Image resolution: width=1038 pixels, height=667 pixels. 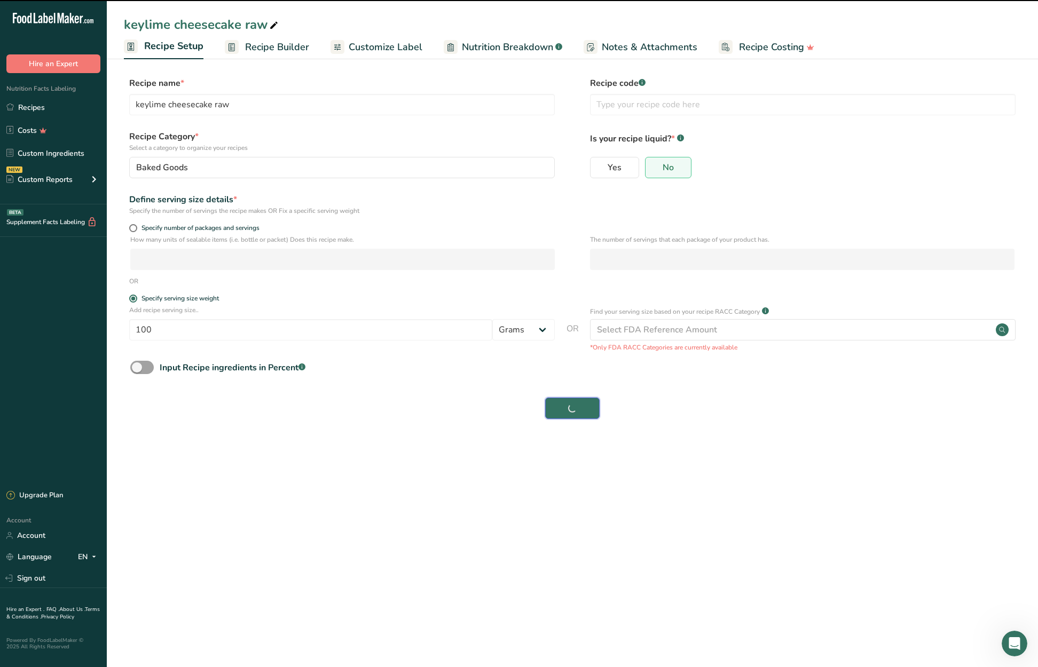 I want to click on label: Recipe Category, so click(x=342, y=142).